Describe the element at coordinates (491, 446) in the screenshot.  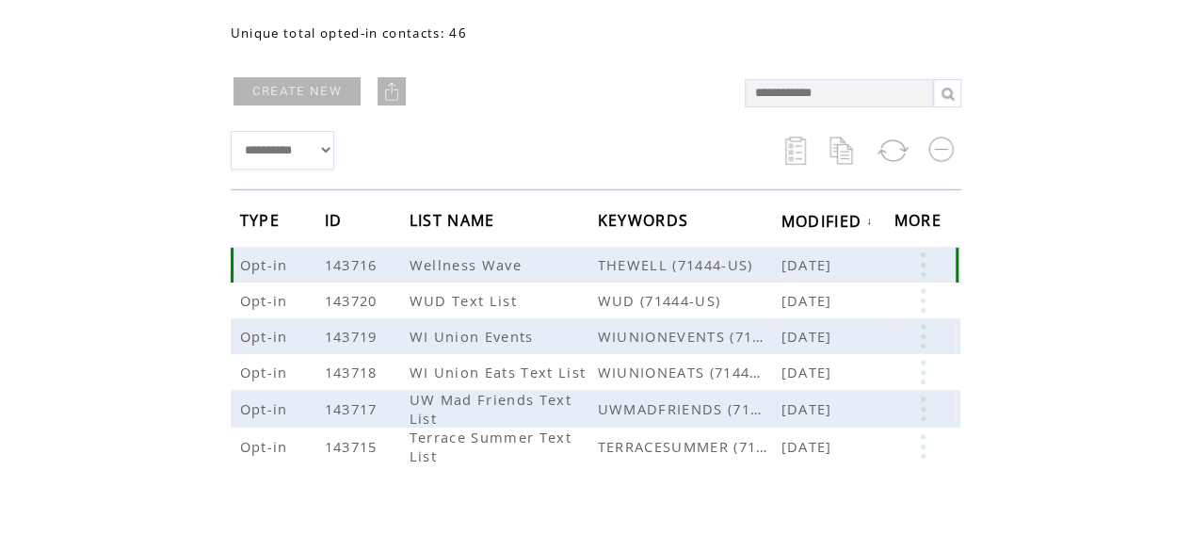
I see `span: Terrace Summer Text List` at that location.